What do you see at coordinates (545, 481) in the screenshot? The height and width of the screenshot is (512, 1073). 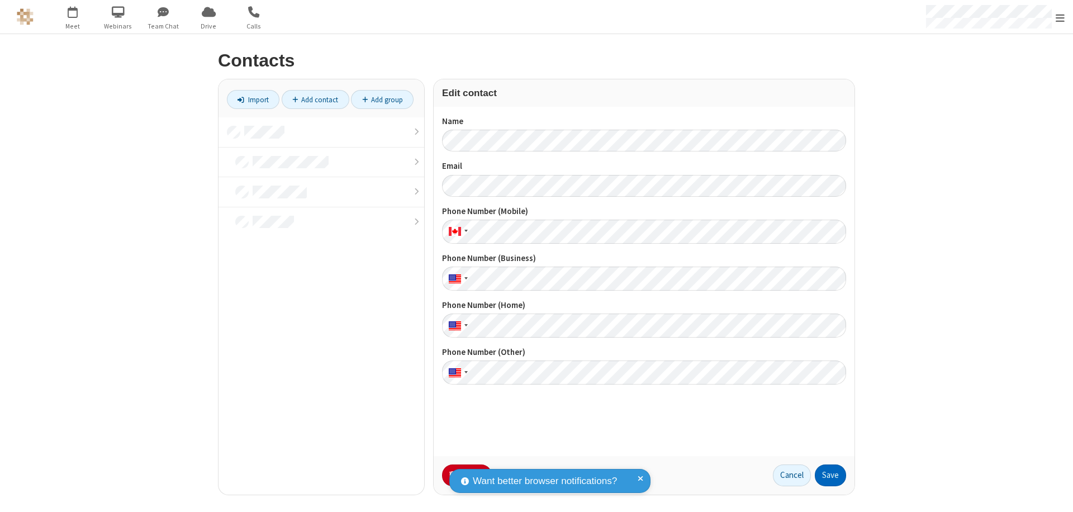 I see `span: Want better browser notifications?` at bounding box center [545, 481].